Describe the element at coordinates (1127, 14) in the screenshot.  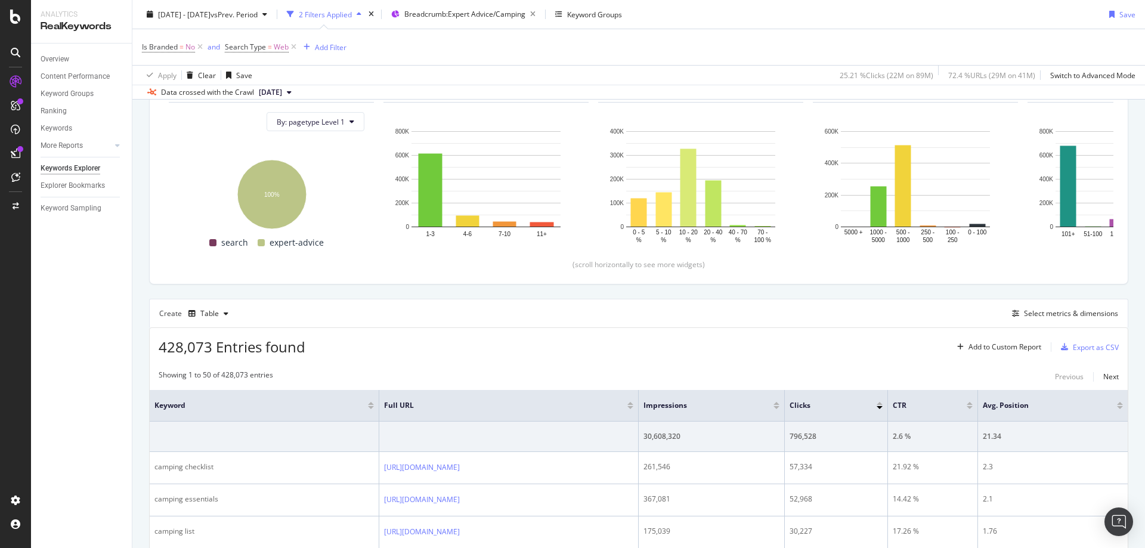
I see `div: Save` at that location.